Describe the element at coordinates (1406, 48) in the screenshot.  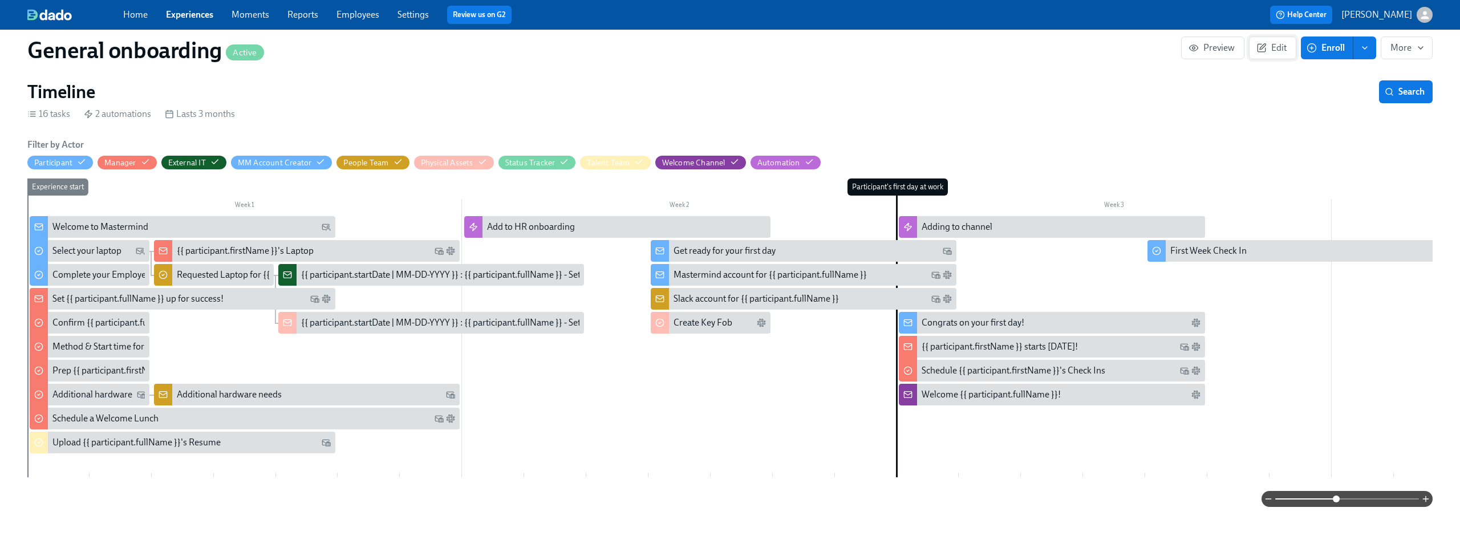
I see `span: More` at that location.